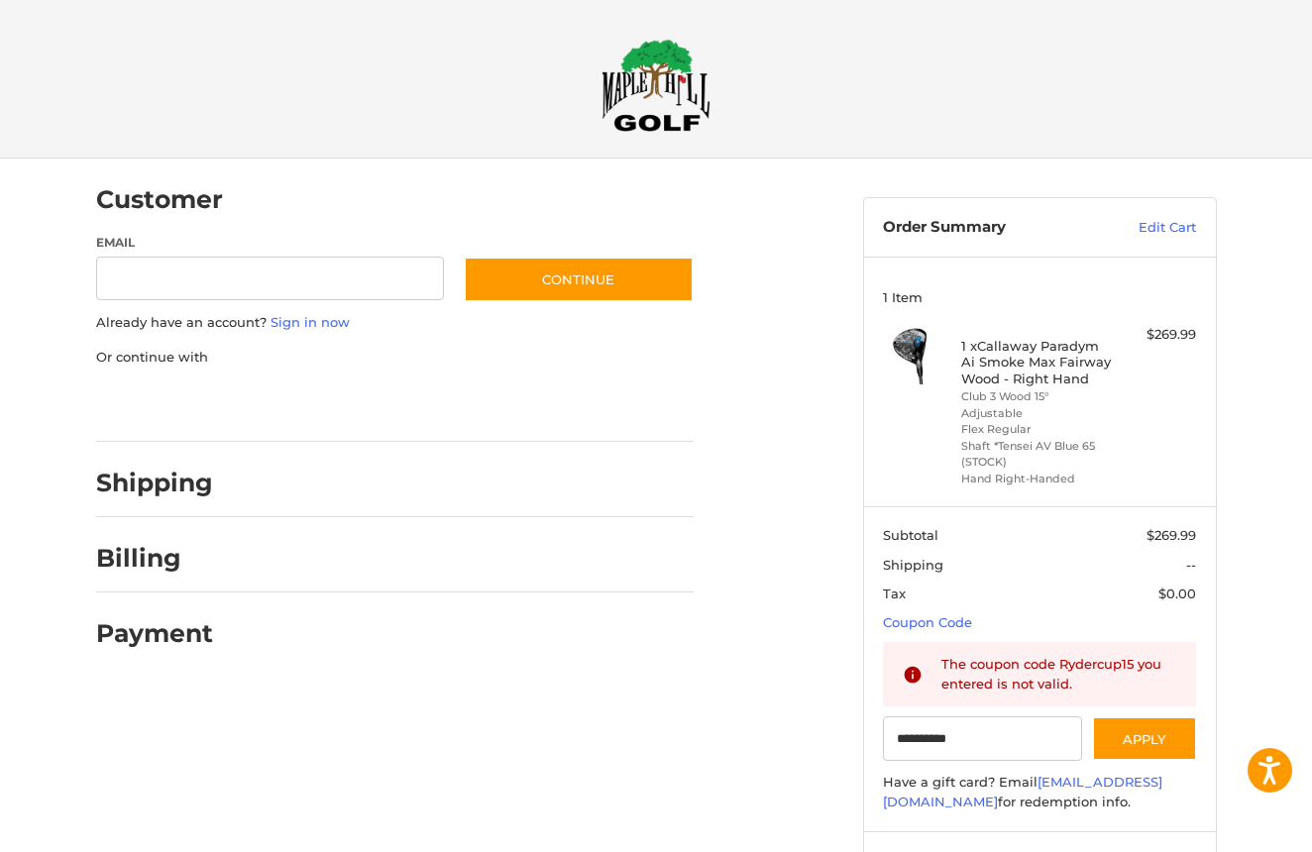  What do you see at coordinates (160, 199) in the screenshot?
I see `h2: Customer` at bounding box center [160, 199].